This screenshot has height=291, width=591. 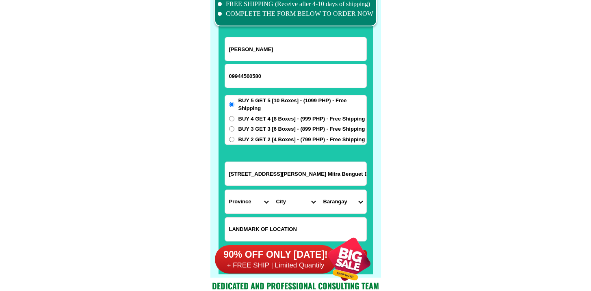 What do you see at coordinates (343, 202) in the screenshot?
I see `select: Select commune` at bounding box center [343, 202].